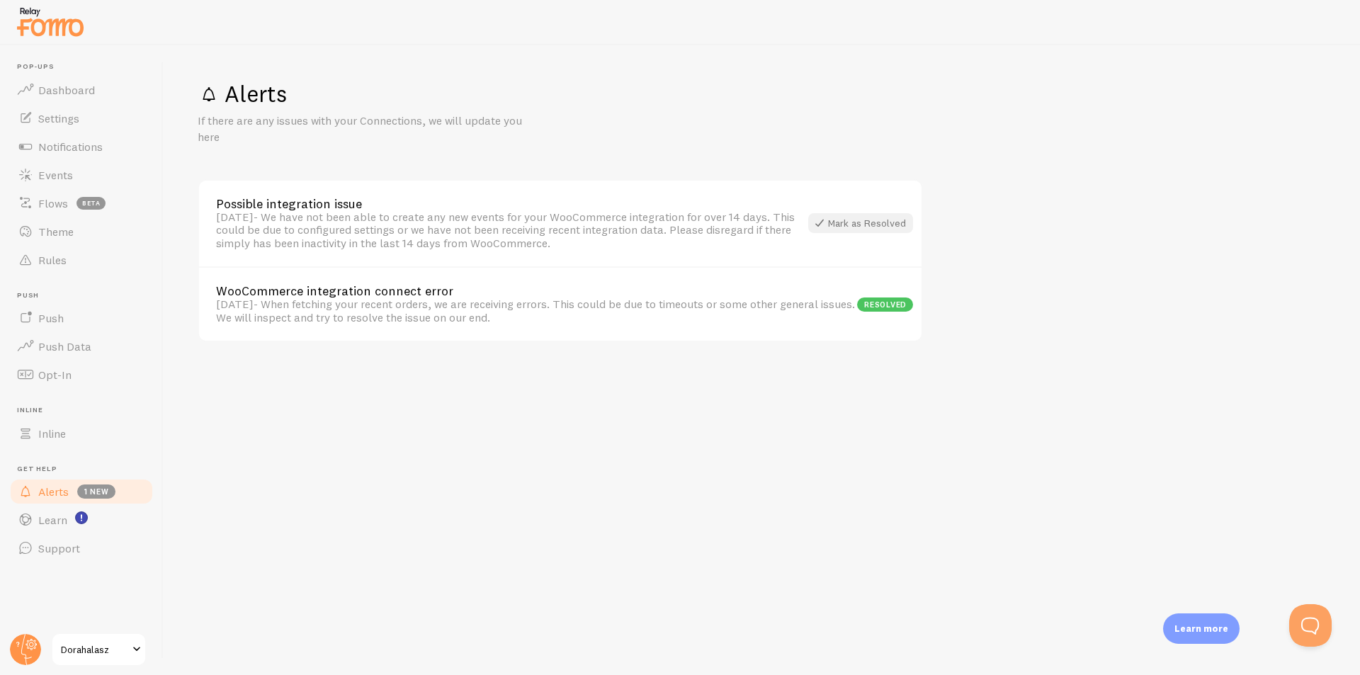 Image resolution: width=1360 pixels, height=675 pixels. Describe the element at coordinates (81, 318) in the screenshot. I see `a: Push` at that location.